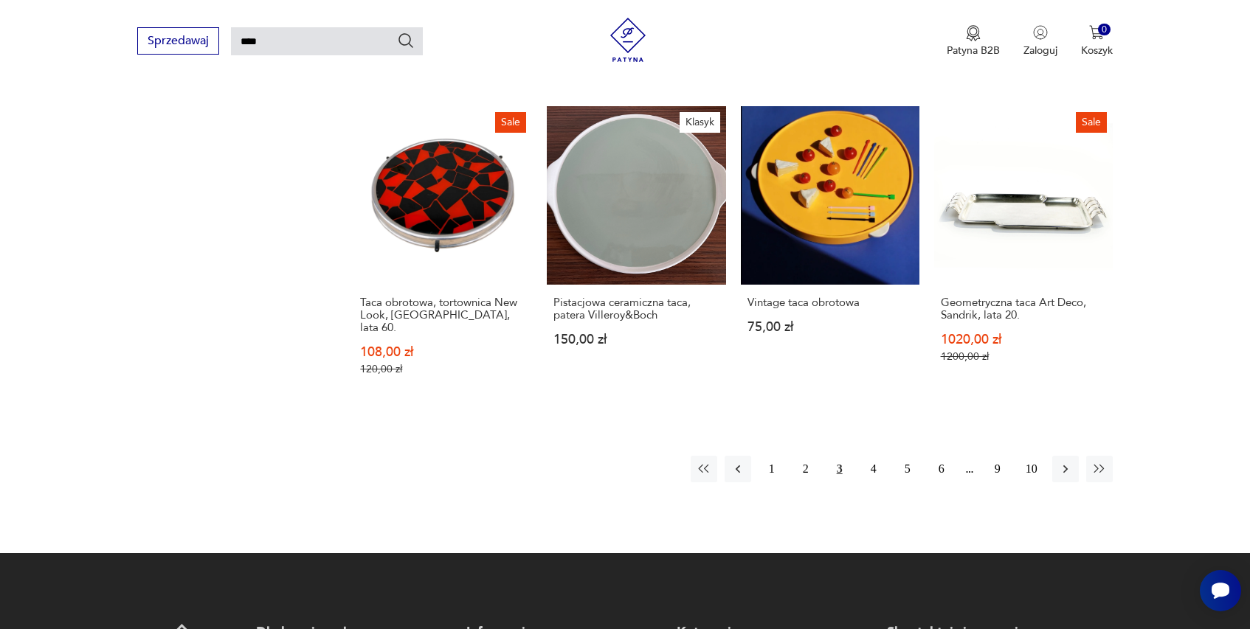  What do you see at coordinates (908, 469) in the screenshot?
I see `button: 5` at bounding box center [908, 469].